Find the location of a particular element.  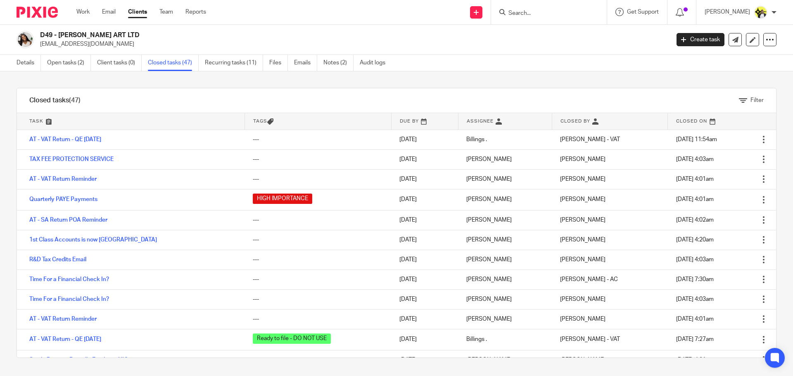

span: Ready to file - DO NOT USE is located at coordinates (292, 339).